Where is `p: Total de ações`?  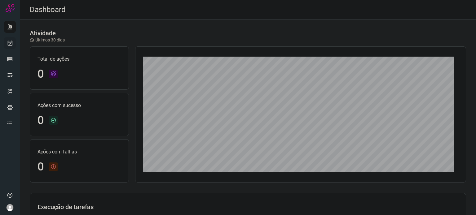 p: Total de ações is located at coordinates (79, 59).